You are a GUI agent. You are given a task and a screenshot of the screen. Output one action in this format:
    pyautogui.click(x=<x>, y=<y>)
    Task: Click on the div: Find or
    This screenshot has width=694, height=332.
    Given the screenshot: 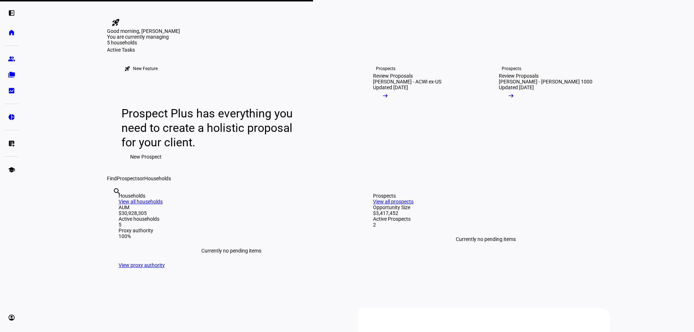 What is the action you would take?
    pyautogui.click(x=359, y=179)
    